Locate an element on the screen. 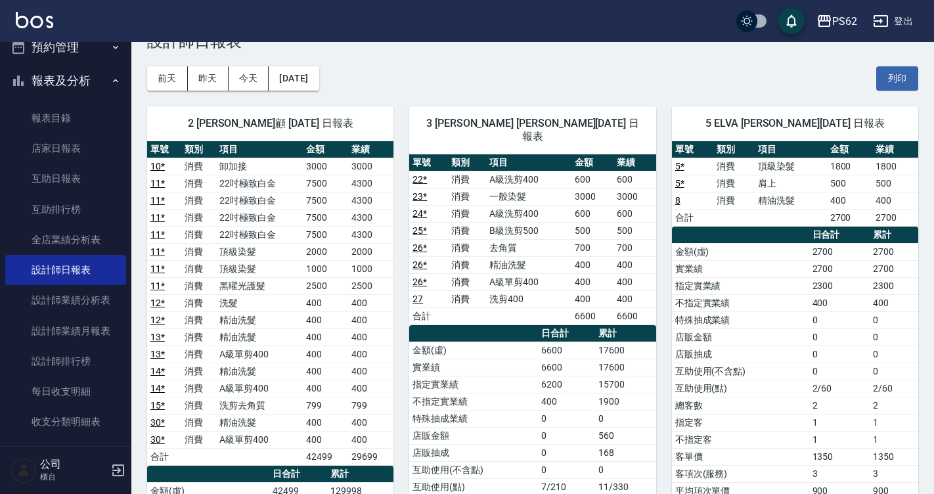 The height and width of the screenshot is (494, 934). td: 一般染髮 is located at coordinates (529, 196).